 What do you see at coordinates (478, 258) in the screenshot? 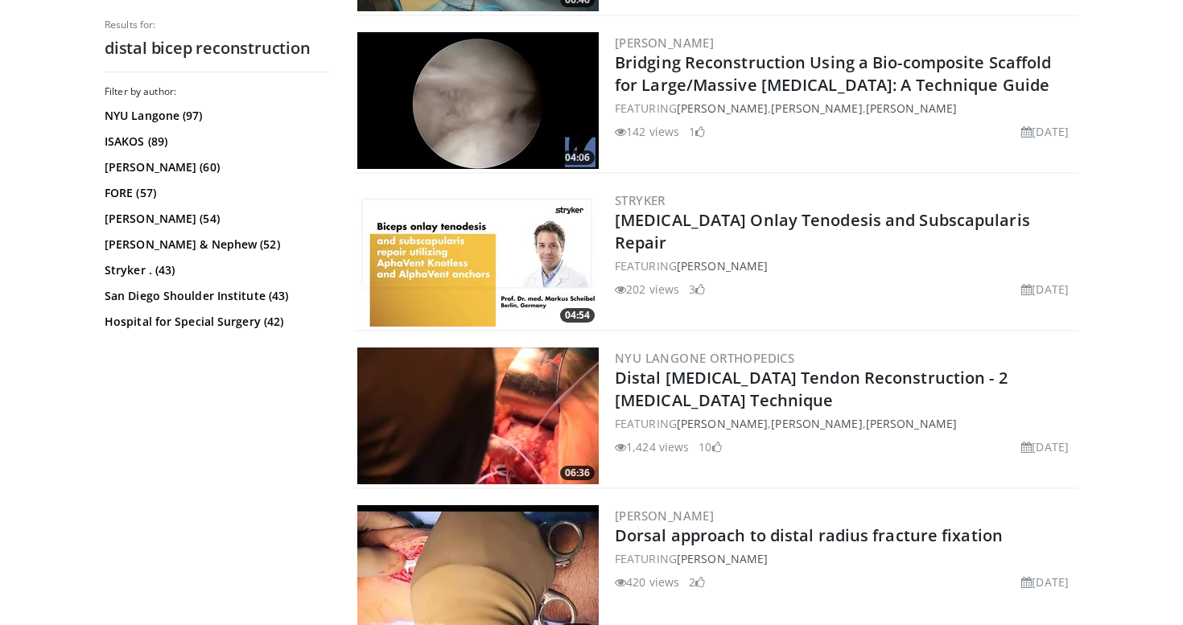
I see `a: 04:54` at bounding box center [478, 258].